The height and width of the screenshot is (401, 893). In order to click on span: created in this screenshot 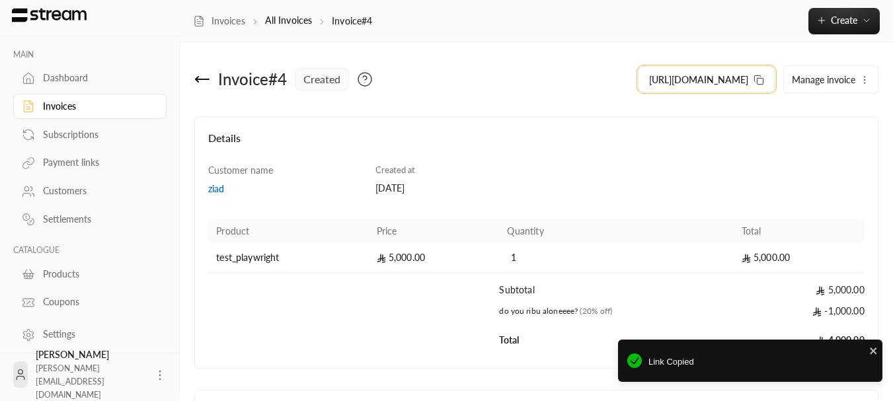, I will do `click(322, 79)`.